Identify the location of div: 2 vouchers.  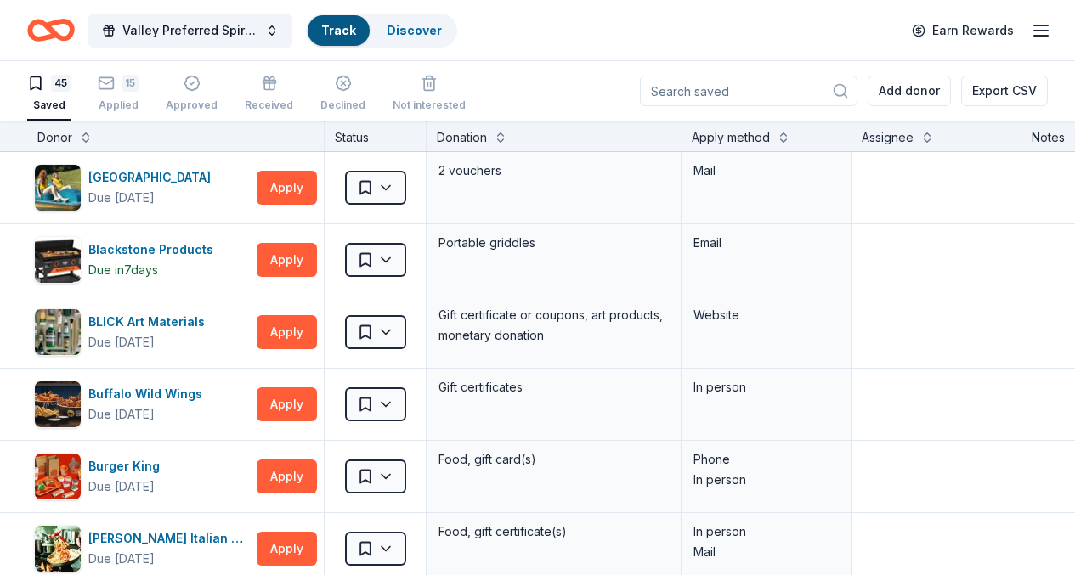
(553, 171).